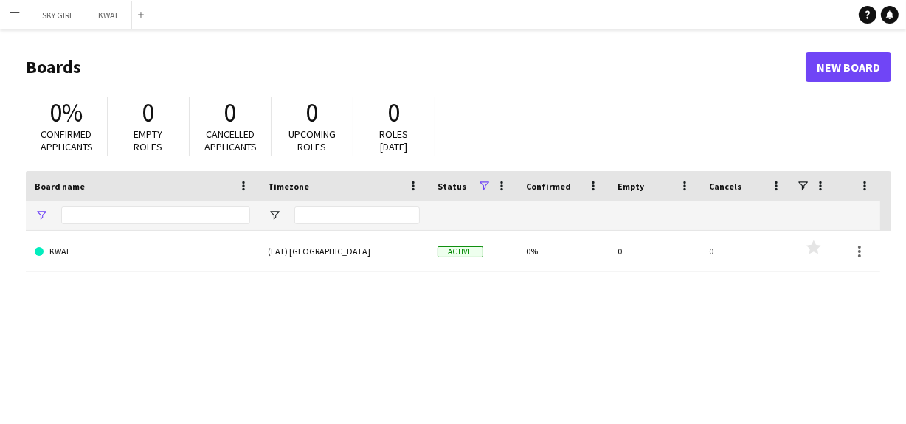  Describe the element at coordinates (60, 186) in the screenshot. I see `span: Board name` at that location.